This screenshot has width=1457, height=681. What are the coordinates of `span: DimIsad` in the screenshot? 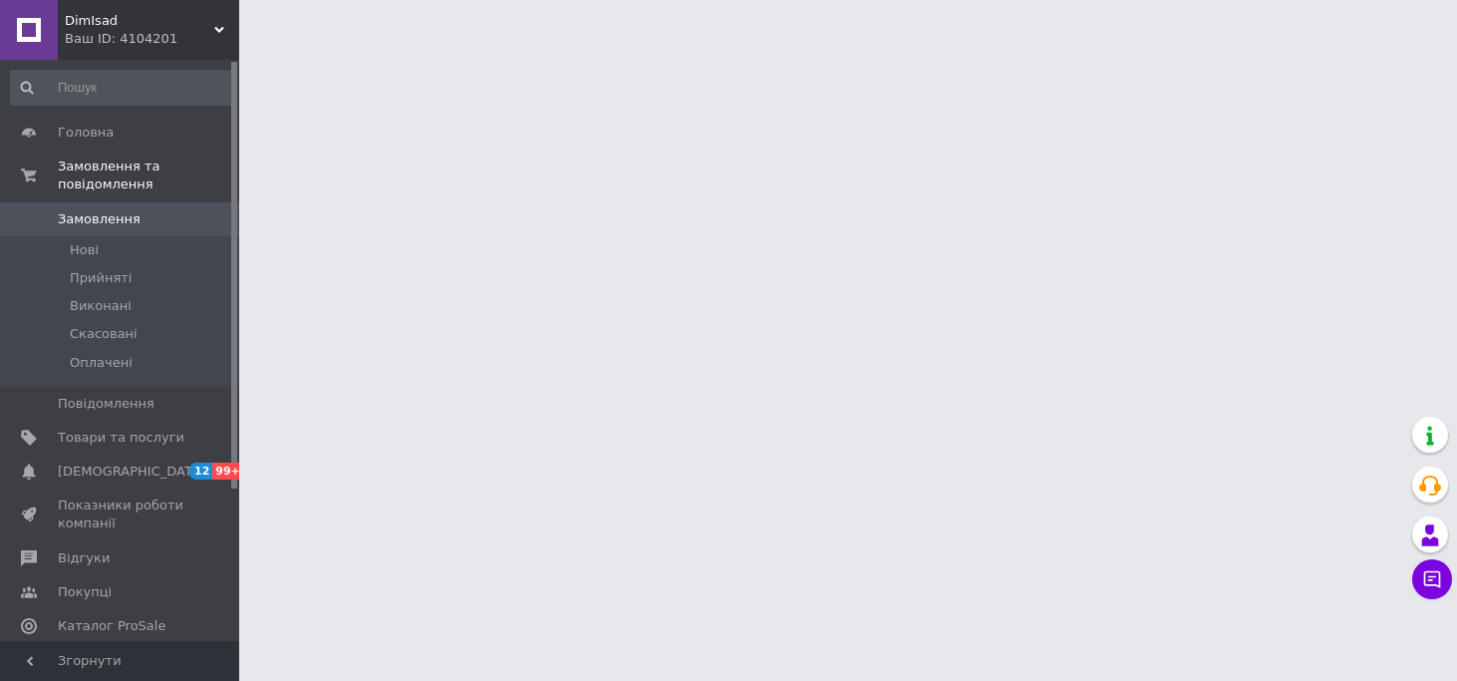 It's located at (140, 21).